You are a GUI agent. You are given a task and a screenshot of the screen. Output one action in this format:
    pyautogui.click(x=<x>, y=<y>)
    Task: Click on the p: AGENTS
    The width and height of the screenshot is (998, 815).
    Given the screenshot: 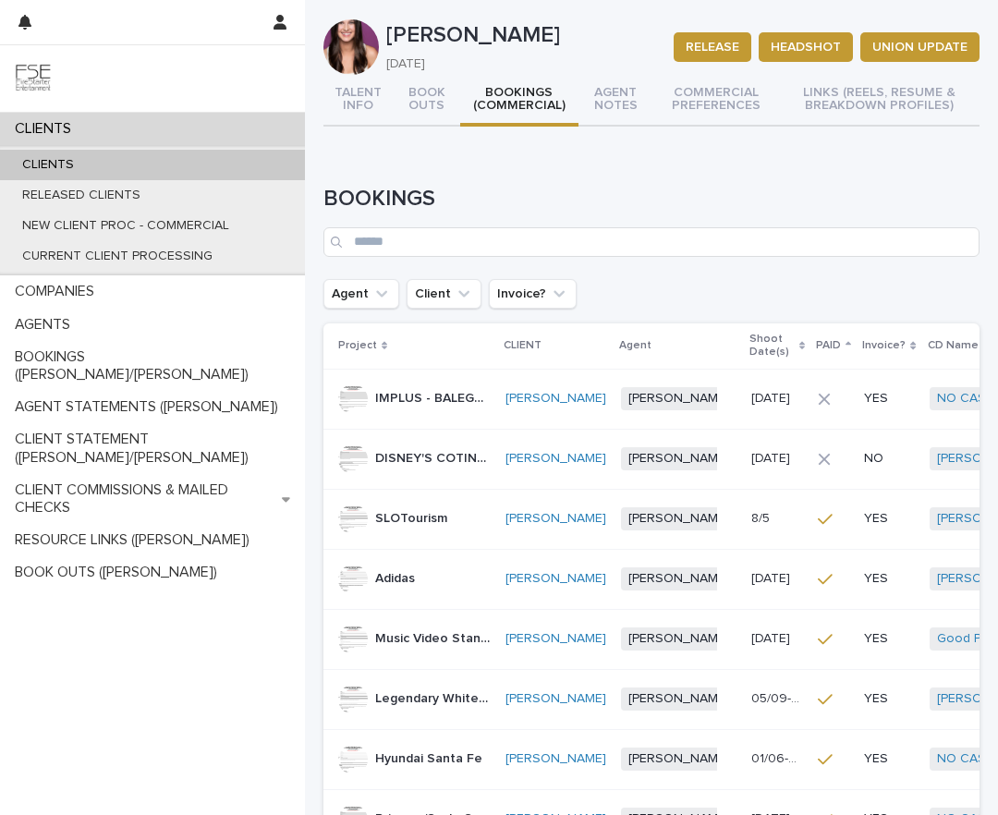 What is the action you would take?
    pyautogui.click(x=46, y=324)
    